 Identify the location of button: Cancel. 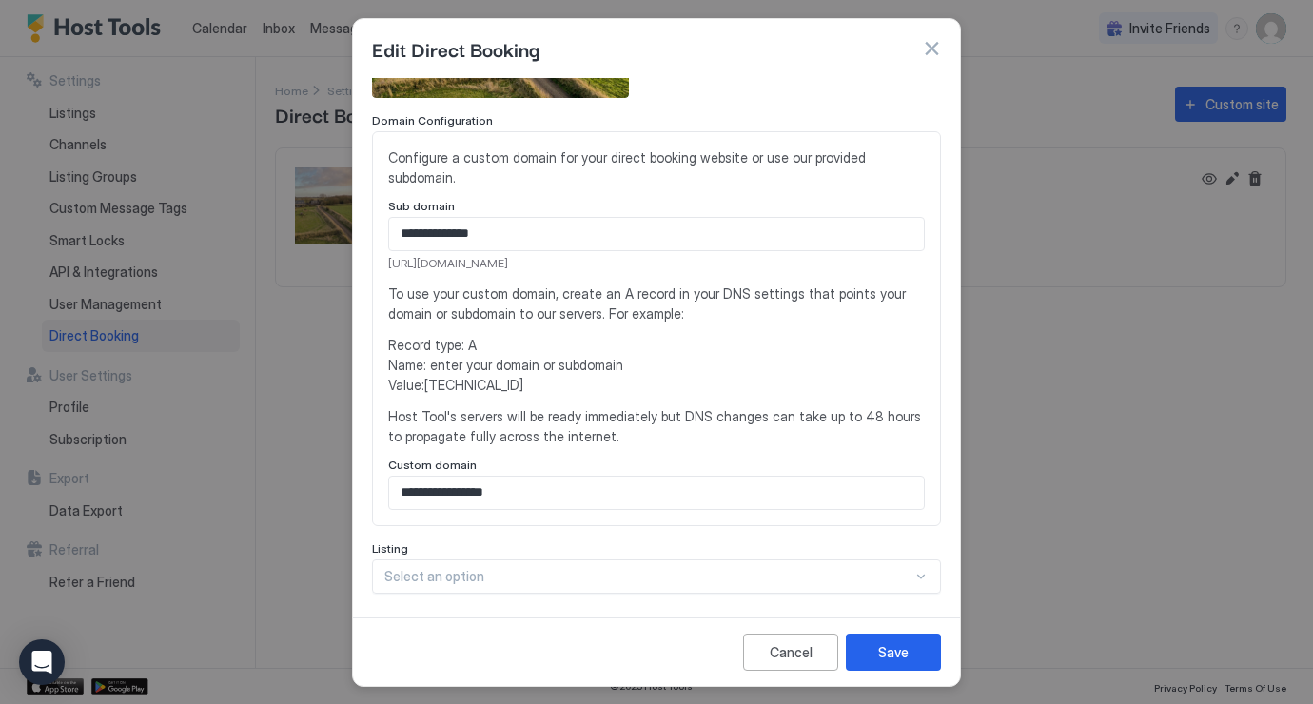
(791, 652).